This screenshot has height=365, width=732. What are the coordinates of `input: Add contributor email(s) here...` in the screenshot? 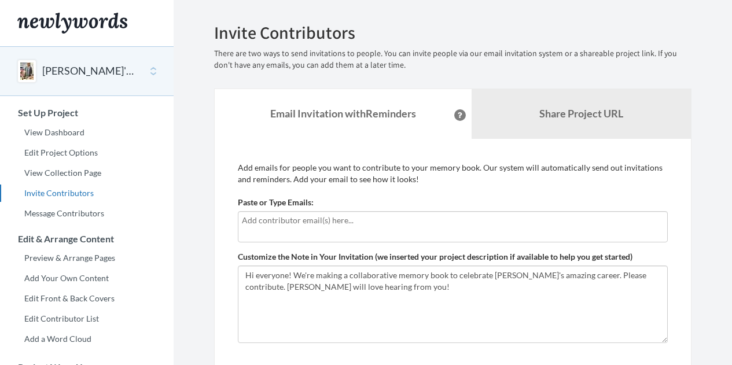 It's located at (452, 220).